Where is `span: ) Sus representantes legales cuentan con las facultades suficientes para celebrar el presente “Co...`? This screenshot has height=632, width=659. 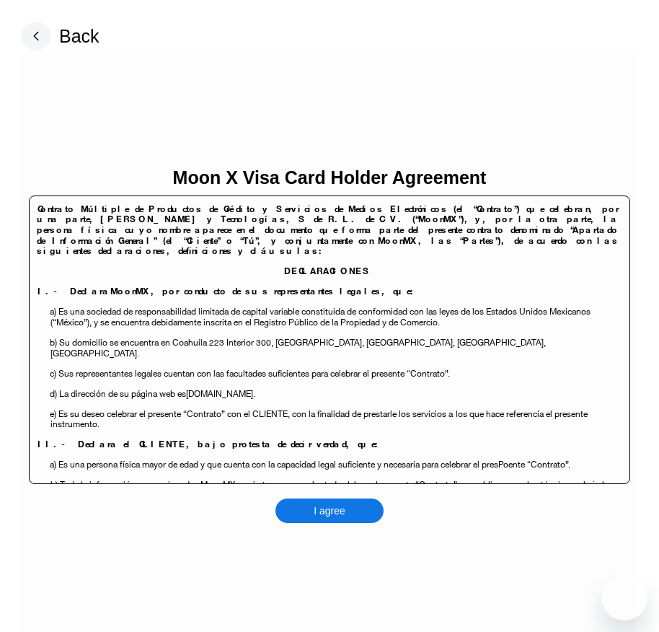 span: ) Sus representantes legales cuentan con las facultades suficientes para celebrar el presente “Co... is located at coordinates (252, 373).